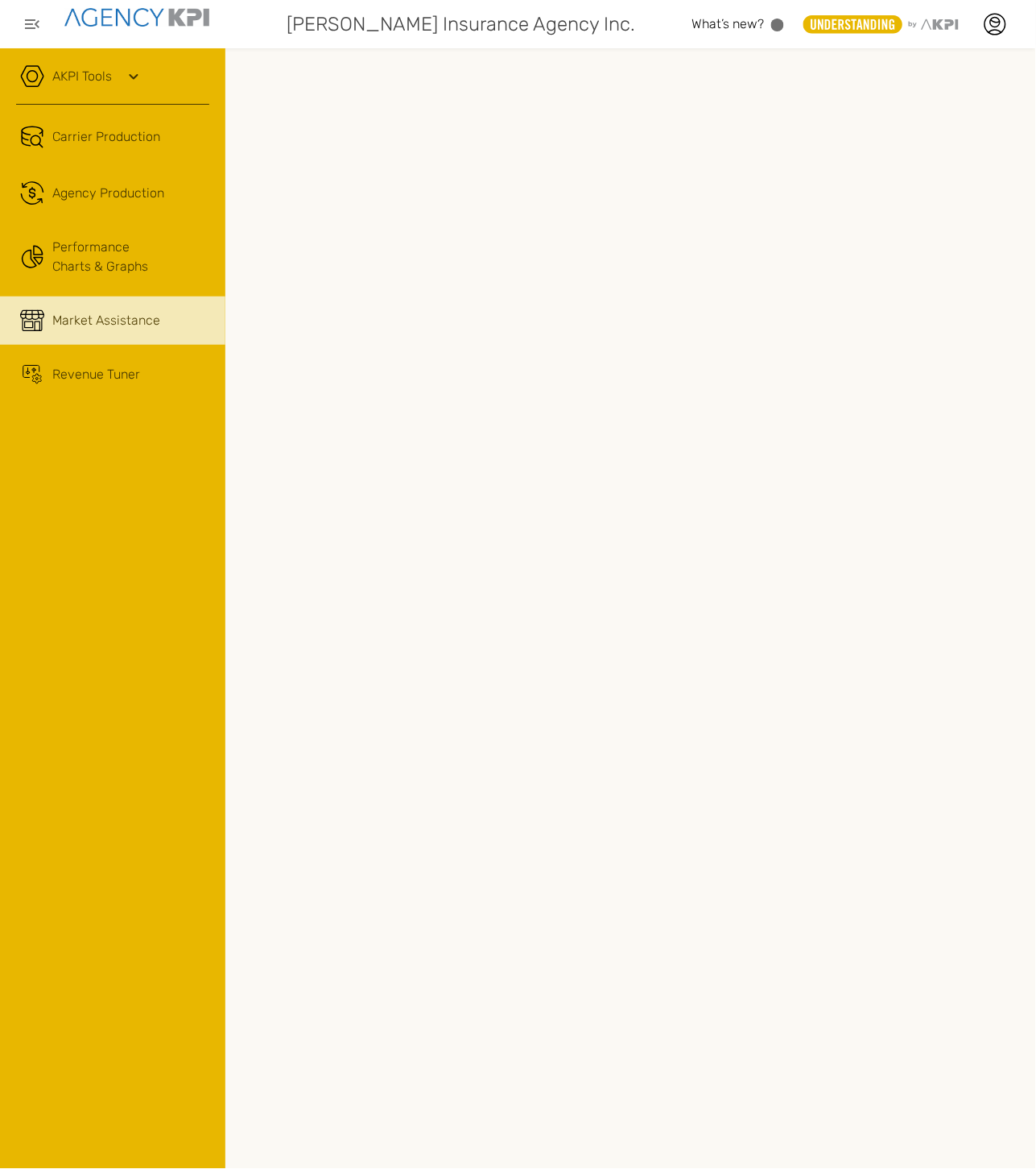 This screenshot has height=1169, width=1036. Describe the element at coordinates (82, 77) in the screenshot. I see `a: AKPI Tools` at that location.